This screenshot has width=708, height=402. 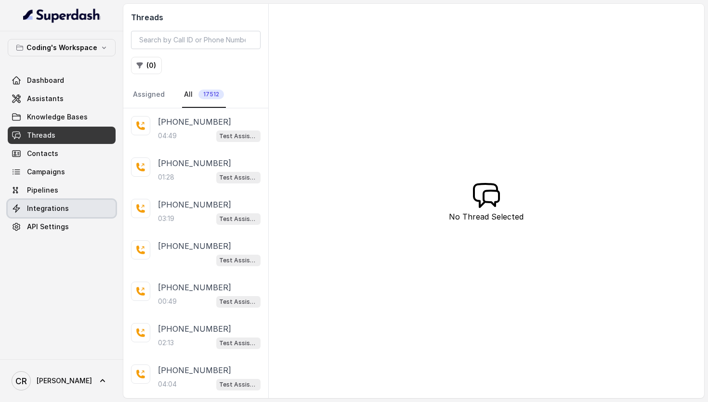 I want to click on a: Campaigns, so click(x=62, y=172).